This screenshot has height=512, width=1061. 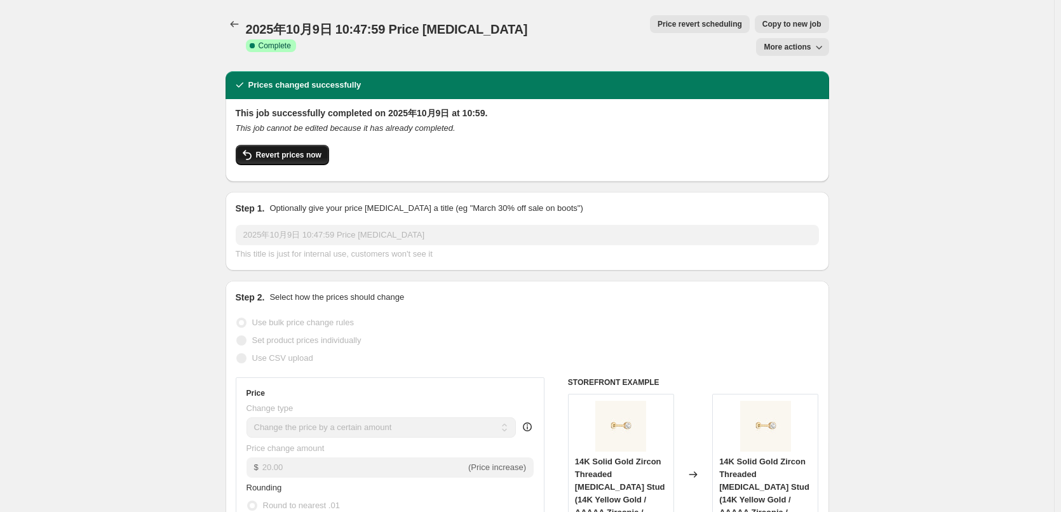 What do you see at coordinates (527, 113) in the screenshot?
I see `h2: This job successfully completed on 2025年10月9日 at 10:59.` at bounding box center [527, 113].